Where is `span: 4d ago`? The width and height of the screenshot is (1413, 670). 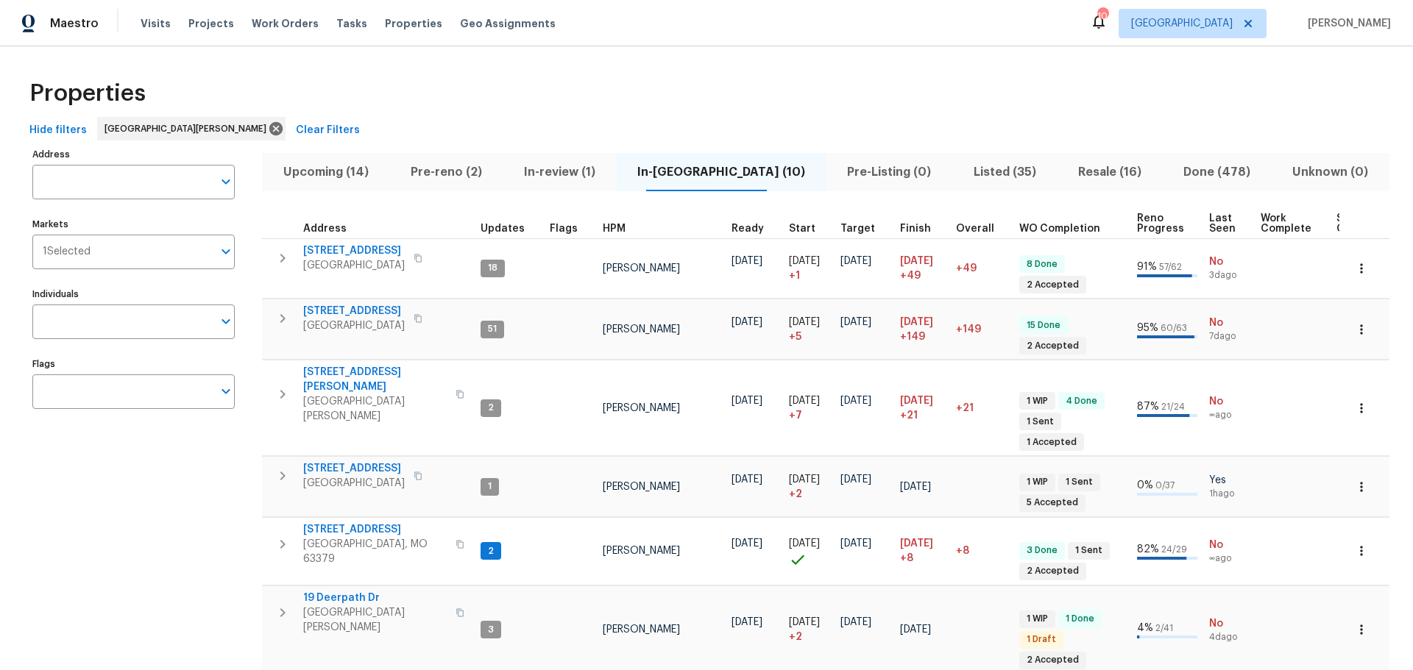 span: 4d ago is located at coordinates (1229, 637).